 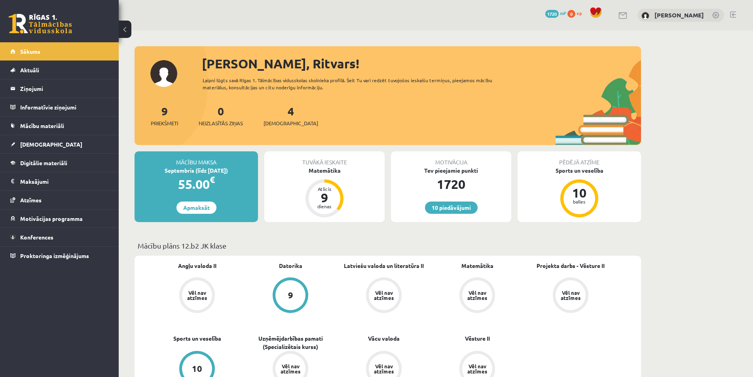 What do you see at coordinates (563, 13) in the screenshot?
I see `span: mP` at bounding box center [563, 13].